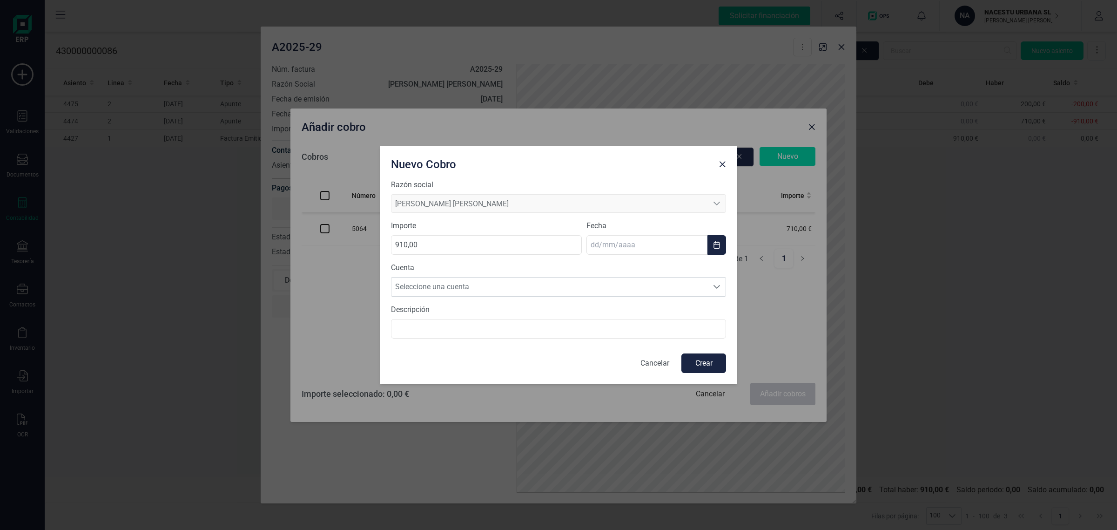  Describe the element at coordinates (551, 163) in the screenshot. I see `div: Nuevo Cobro` at that location.